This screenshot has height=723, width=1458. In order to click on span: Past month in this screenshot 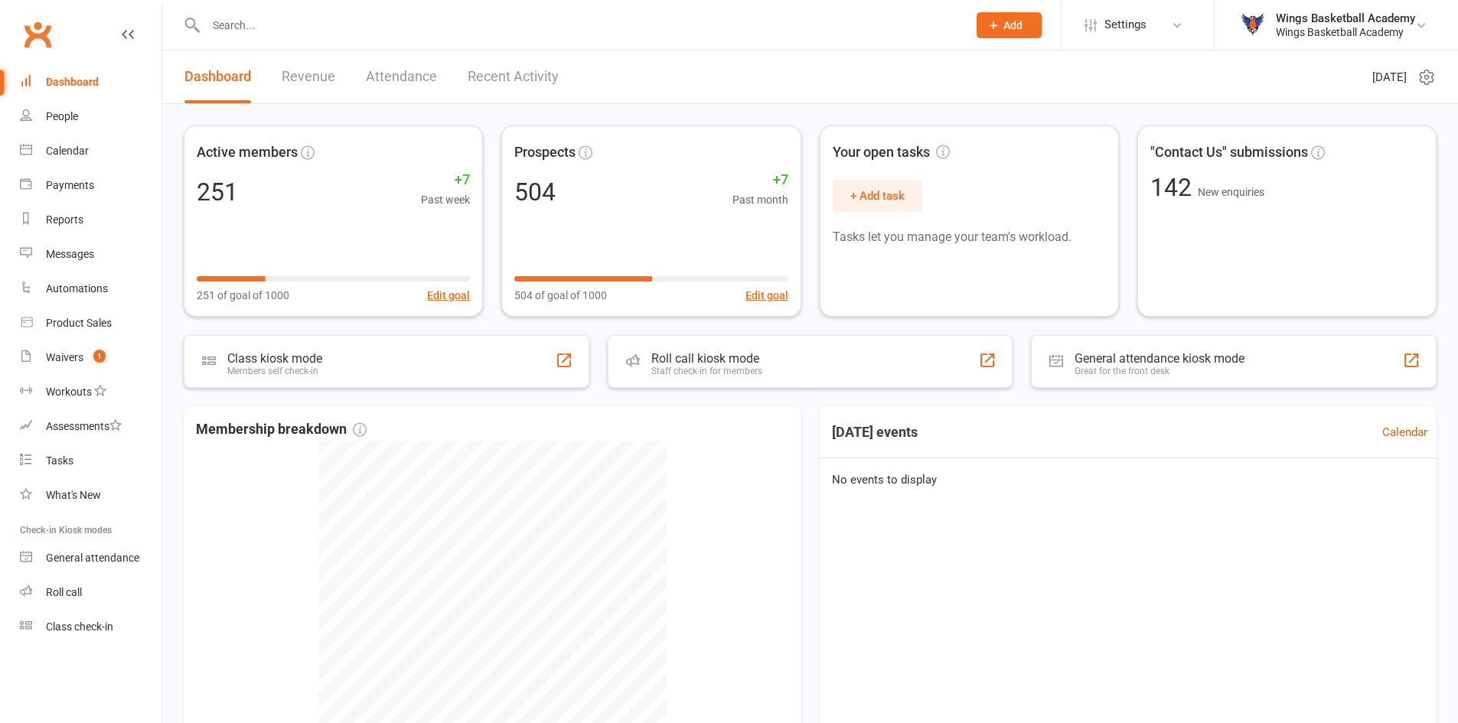, I will do `click(760, 200)`.